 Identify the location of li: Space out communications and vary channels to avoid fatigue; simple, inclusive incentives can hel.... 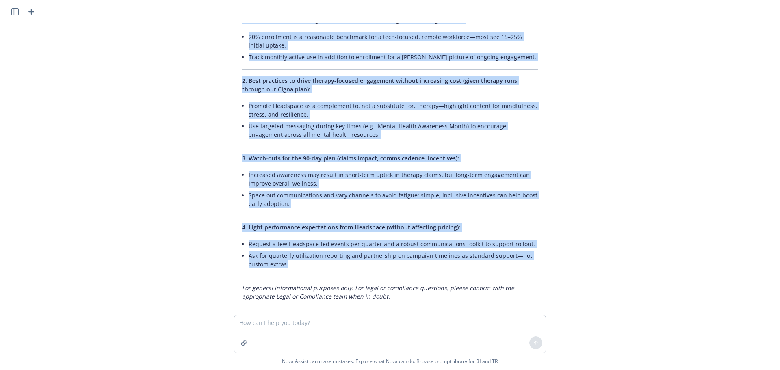
(393, 200).